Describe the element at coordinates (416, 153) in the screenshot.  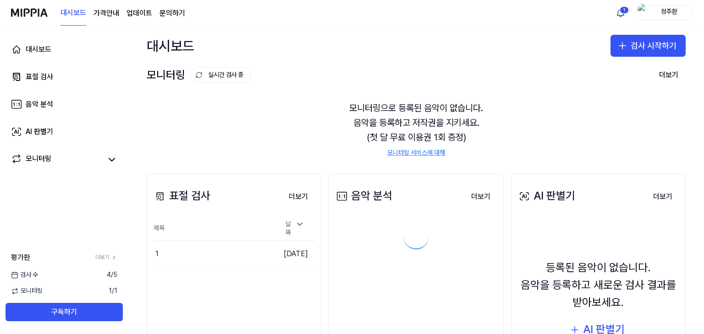
I see `a: 모니터링 서비스에 대해` at that location.